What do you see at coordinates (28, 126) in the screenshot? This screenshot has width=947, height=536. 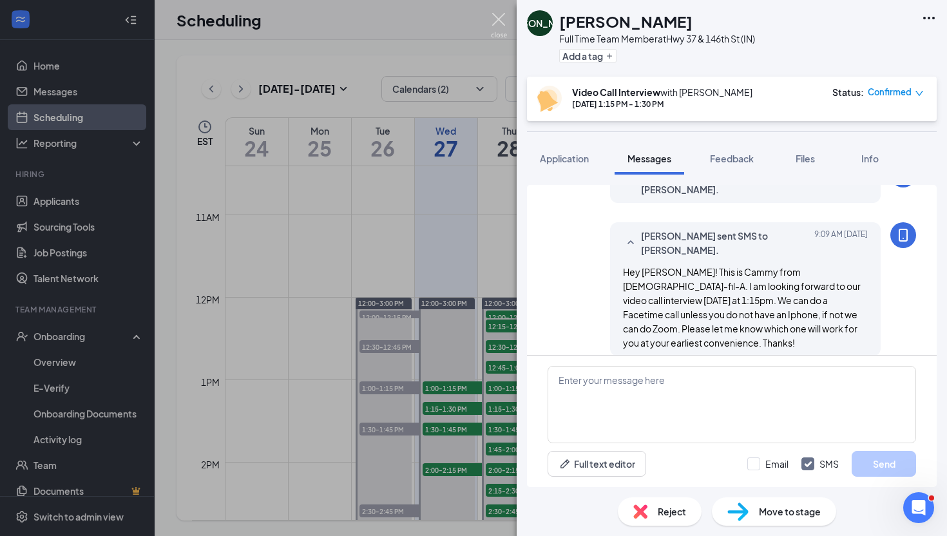 I see `img: Profile image for James` at bounding box center [28, 126].